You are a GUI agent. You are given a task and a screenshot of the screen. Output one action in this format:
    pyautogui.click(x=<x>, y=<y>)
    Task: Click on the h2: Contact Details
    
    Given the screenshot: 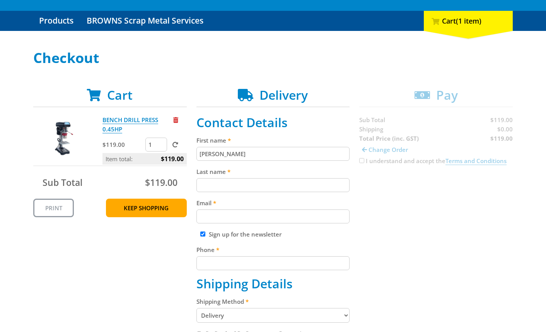 What is the action you would take?
    pyautogui.click(x=273, y=123)
    